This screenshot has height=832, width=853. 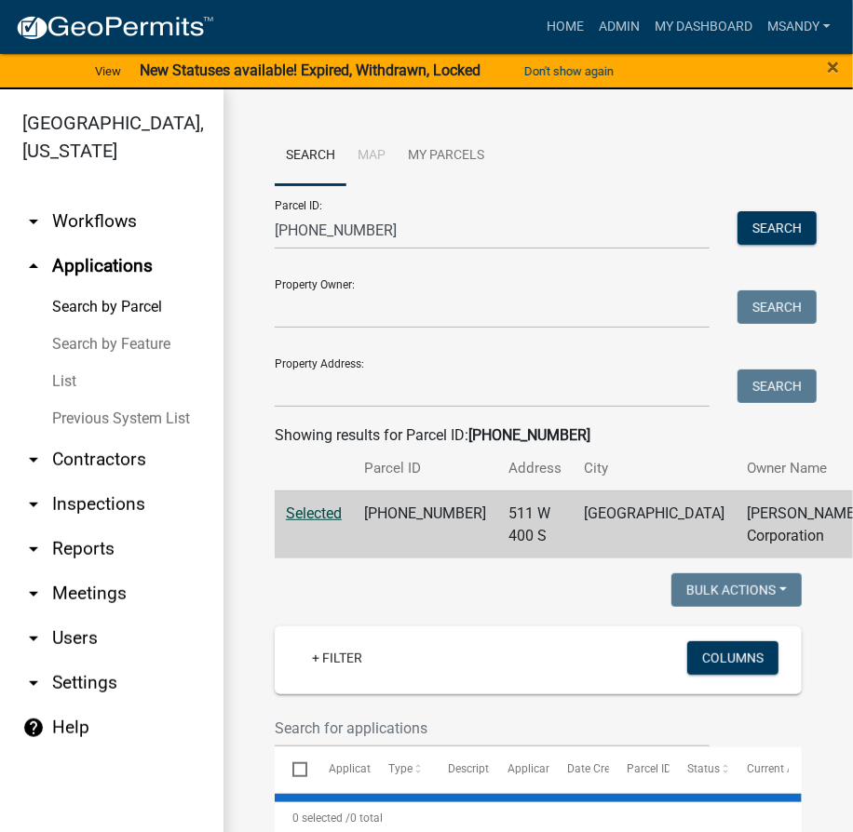 I want to click on datatable-header-cell: Applicant, so click(x=519, y=770).